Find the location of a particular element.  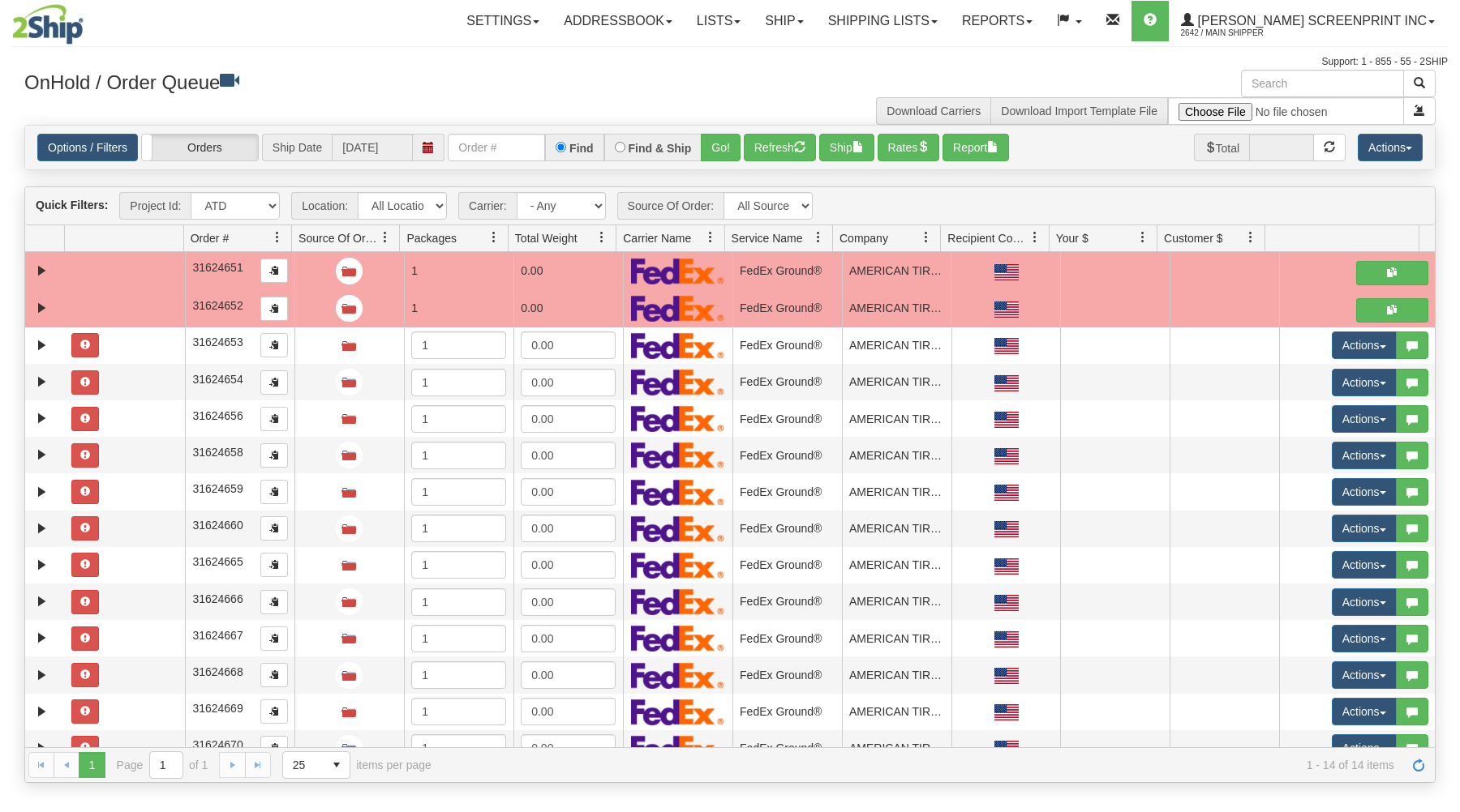

a: Shipping lists is located at coordinates (883, 21).